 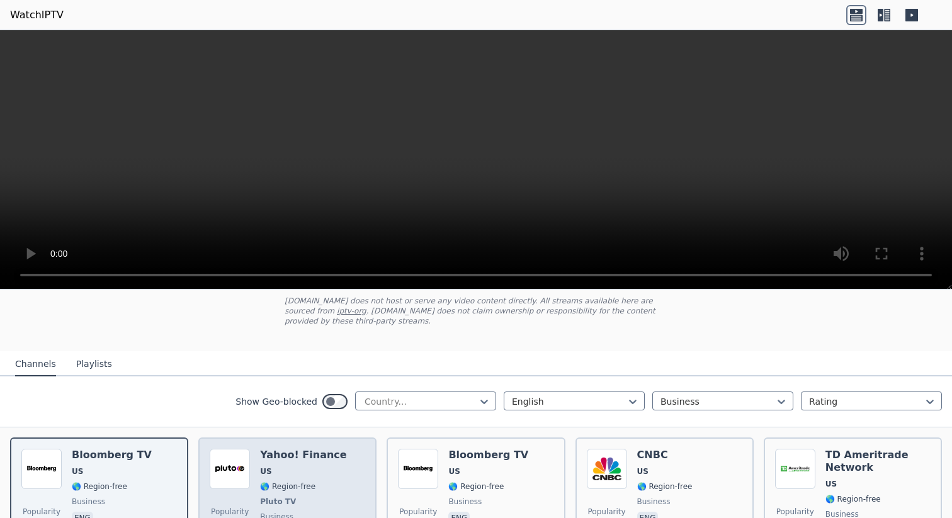 What do you see at coordinates (795, 469) in the screenshot?
I see `img: TD Ameritrade Network` at bounding box center [795, 469].